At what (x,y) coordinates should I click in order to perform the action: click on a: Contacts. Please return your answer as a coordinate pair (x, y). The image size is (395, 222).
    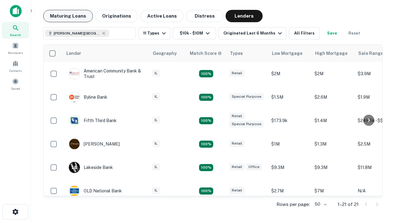
    Looking at the image, I should click on (15, 66).